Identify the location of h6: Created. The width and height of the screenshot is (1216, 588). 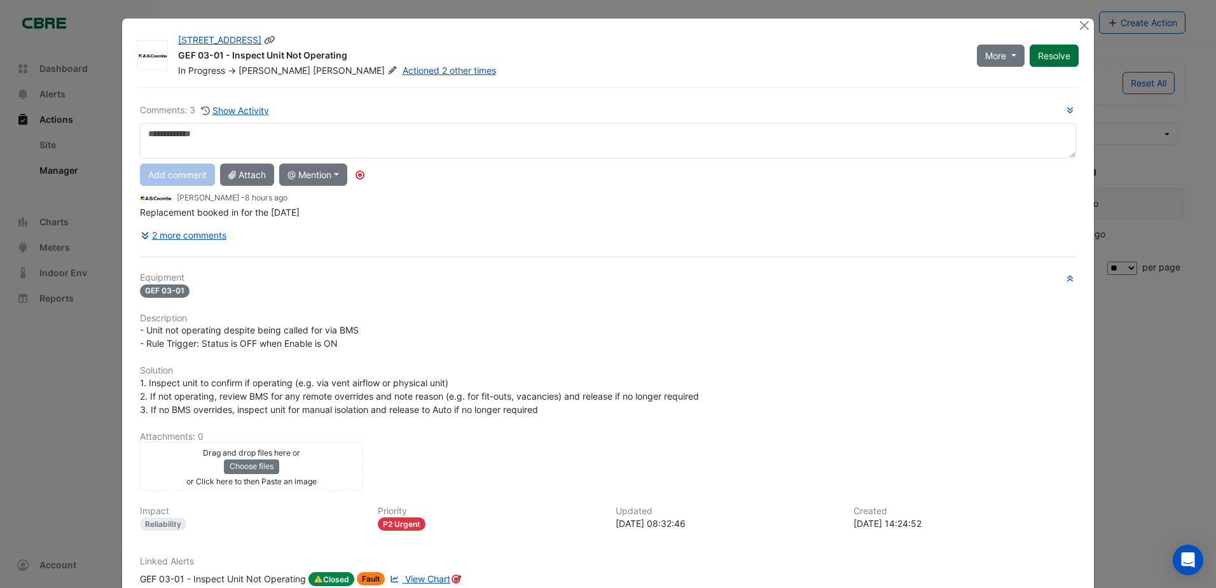
(965, 511).